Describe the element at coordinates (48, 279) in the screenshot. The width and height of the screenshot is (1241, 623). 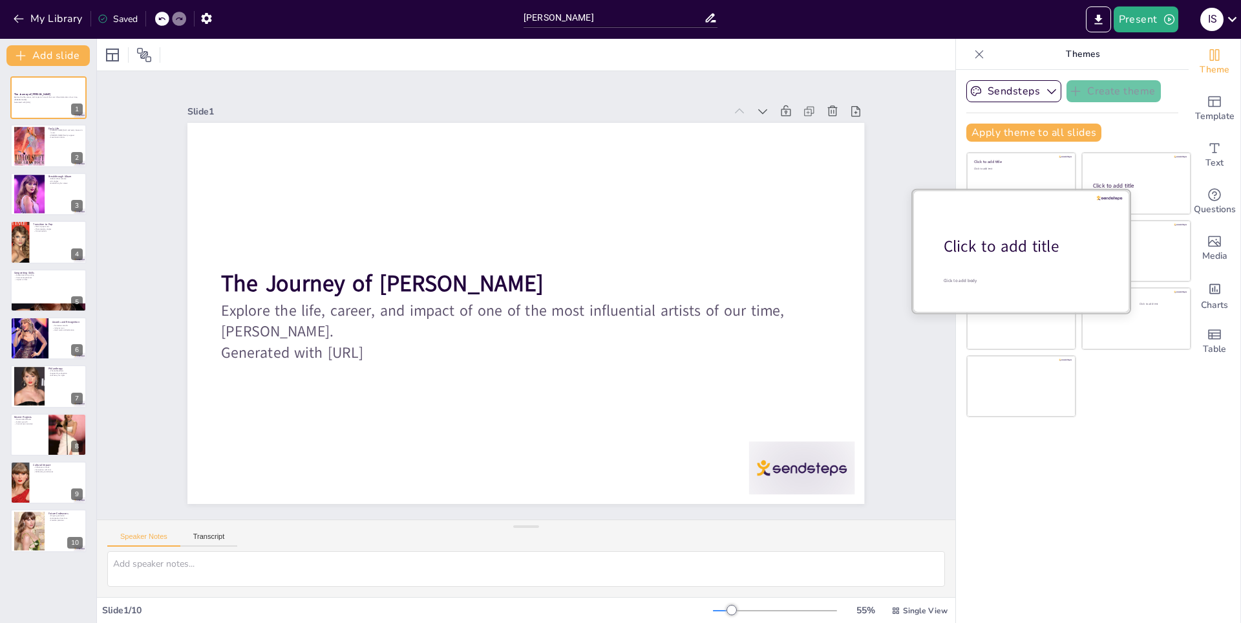
I see `p: Impact on fans` at that location.